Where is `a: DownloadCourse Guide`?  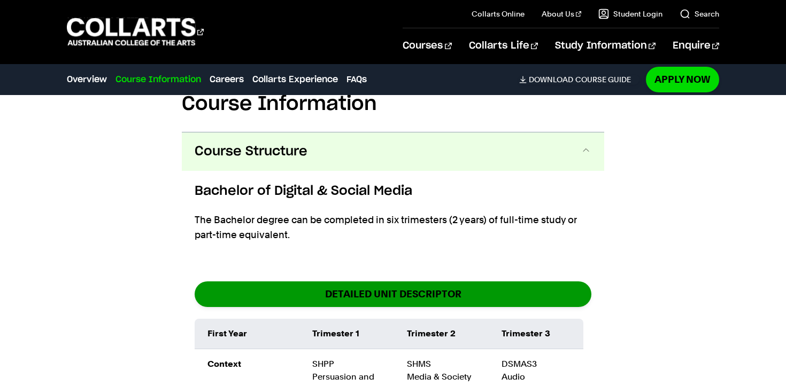
a: DownloadCourse Guide is located at coordinates (579, 80).